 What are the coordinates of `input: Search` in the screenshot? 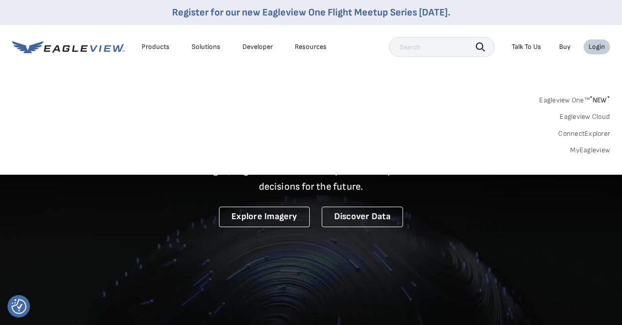 It's located at (442, 47).